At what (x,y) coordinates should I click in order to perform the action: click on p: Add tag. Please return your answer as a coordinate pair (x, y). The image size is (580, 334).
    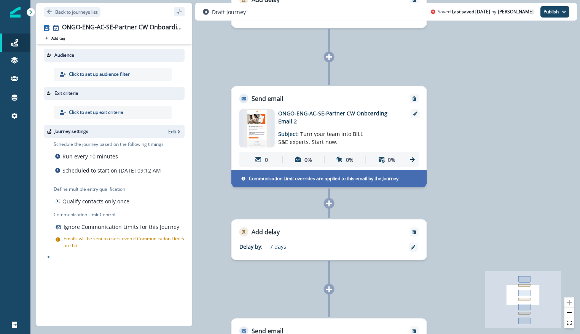
    Looking at the image, I should click on (58, 38).